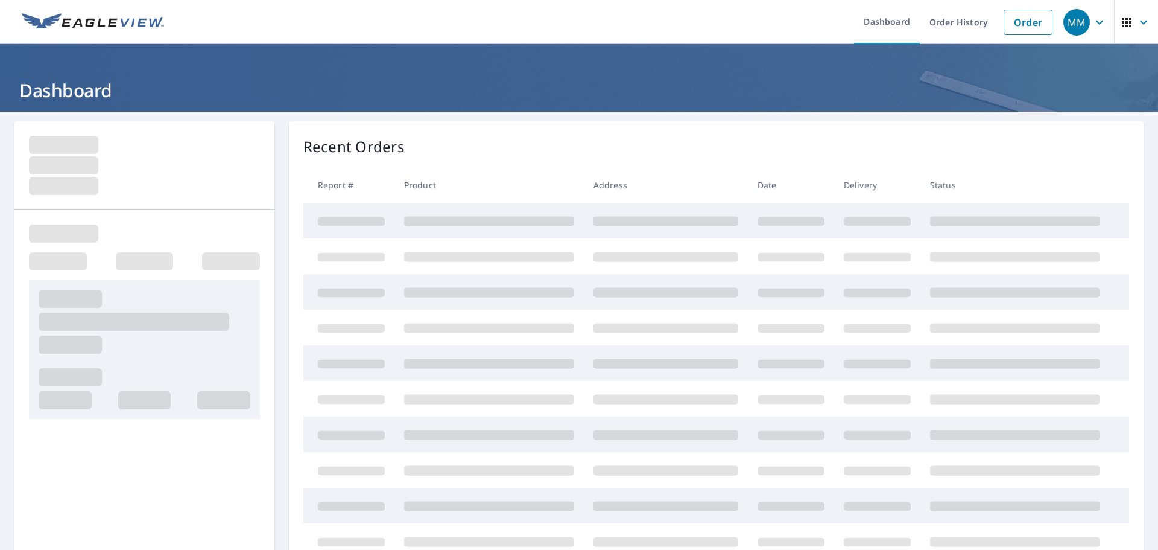 The height and width of the screenshot is (550, 1158). What do you see at coordinates (93, 22) in the screenshot?
I see `img: EV Logo` at bounding box center [93, 22].